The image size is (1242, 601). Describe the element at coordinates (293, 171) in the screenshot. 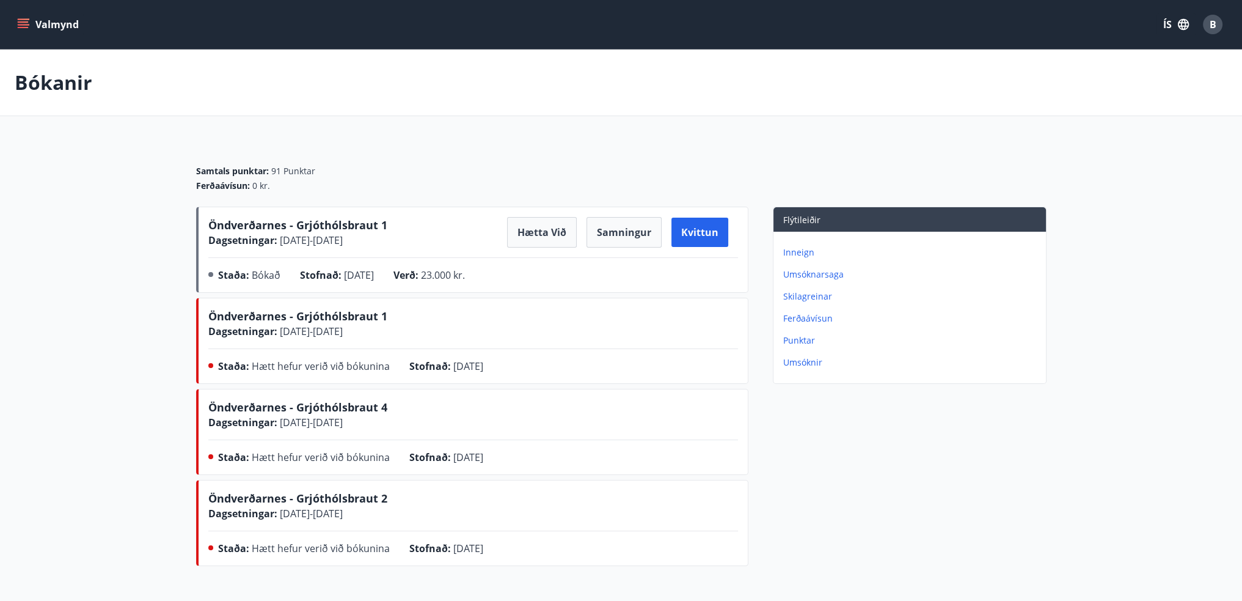

I see `span: 91 Punktar` at that location.